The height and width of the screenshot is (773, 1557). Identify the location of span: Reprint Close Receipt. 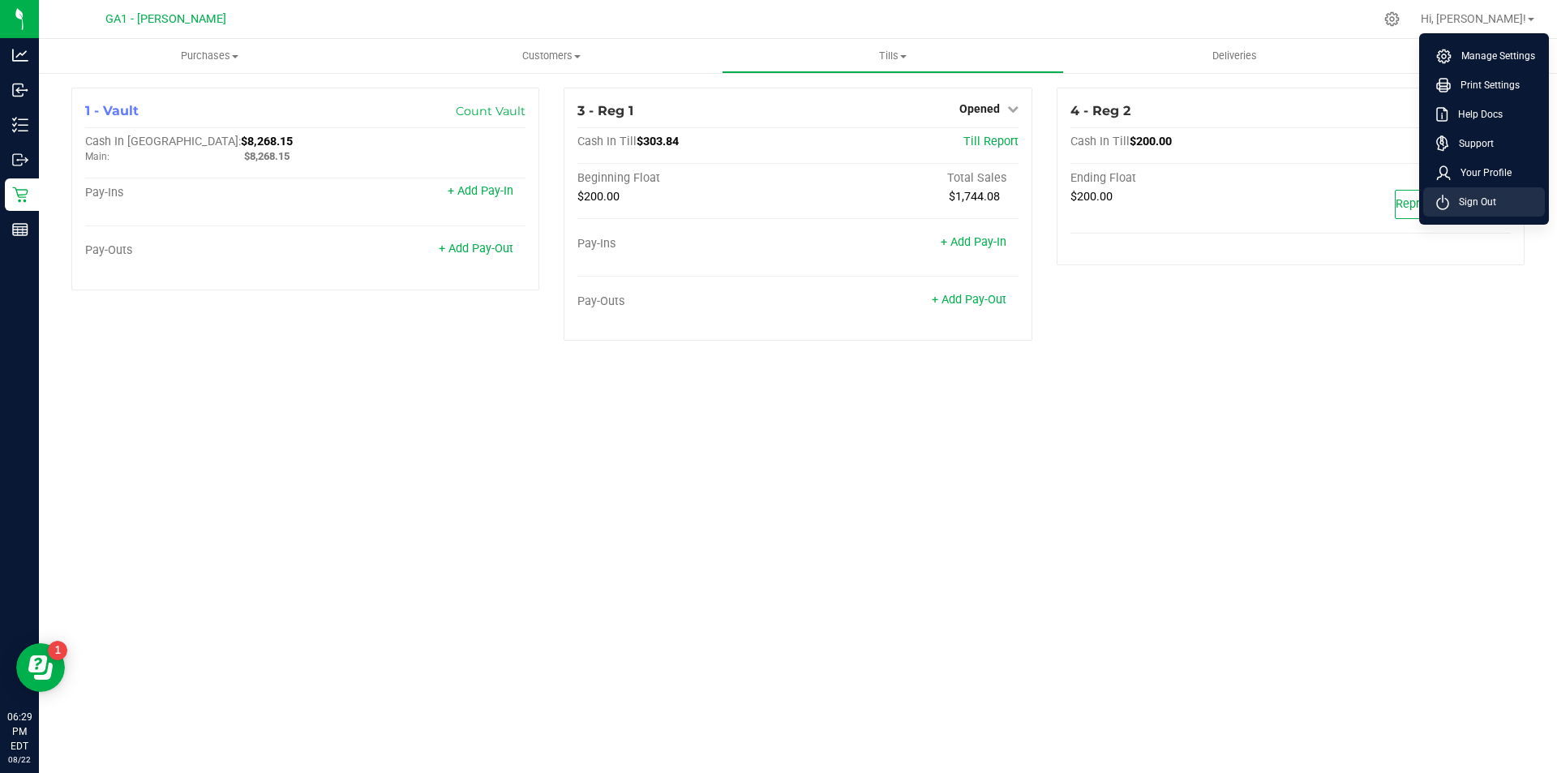
(1452, 204).